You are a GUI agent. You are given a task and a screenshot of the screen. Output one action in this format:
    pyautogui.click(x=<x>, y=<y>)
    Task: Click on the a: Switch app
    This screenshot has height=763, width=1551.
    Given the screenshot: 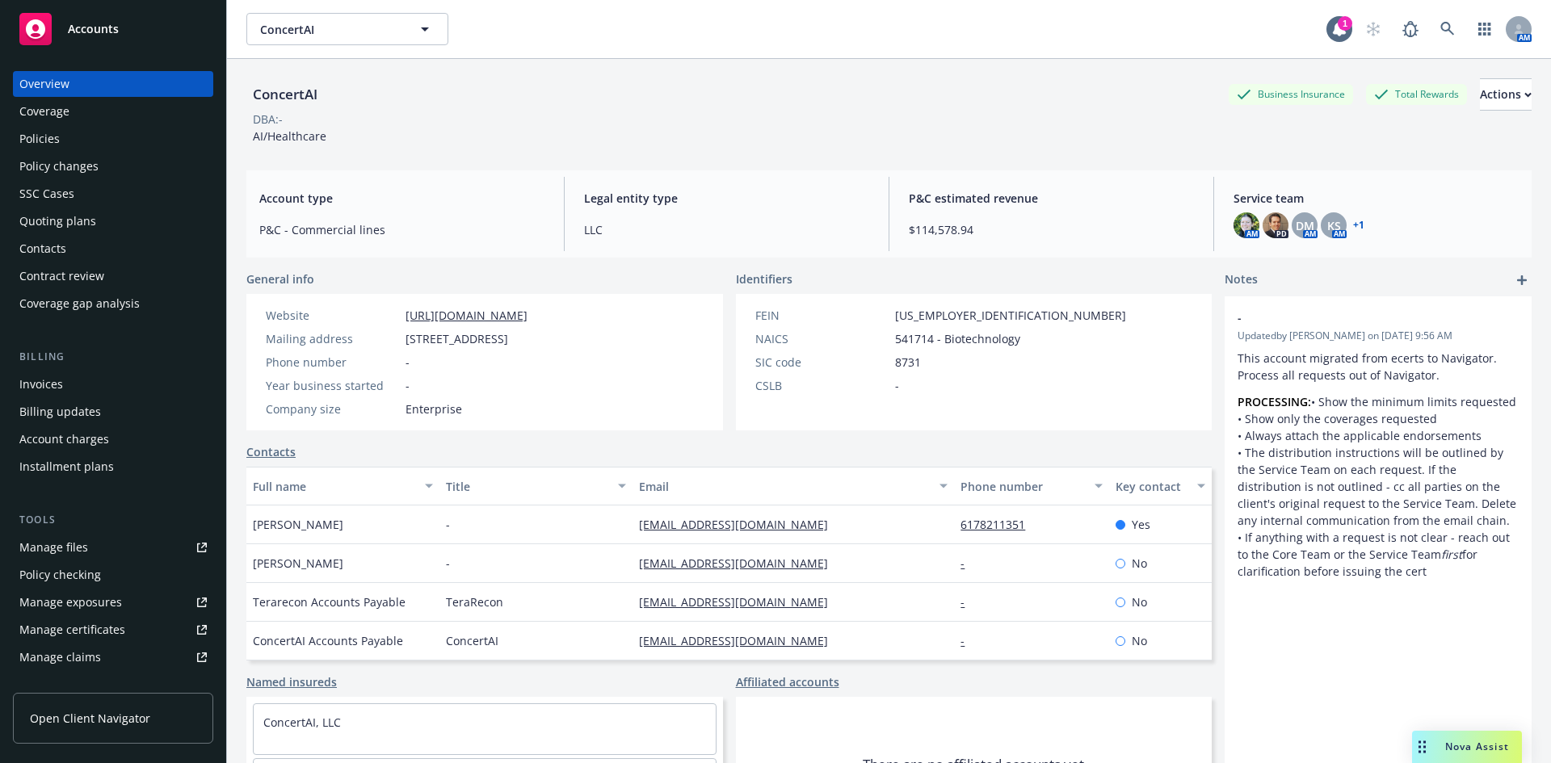 What is the action you would take?
    pyautogui.click(x=1485, y=29)
    